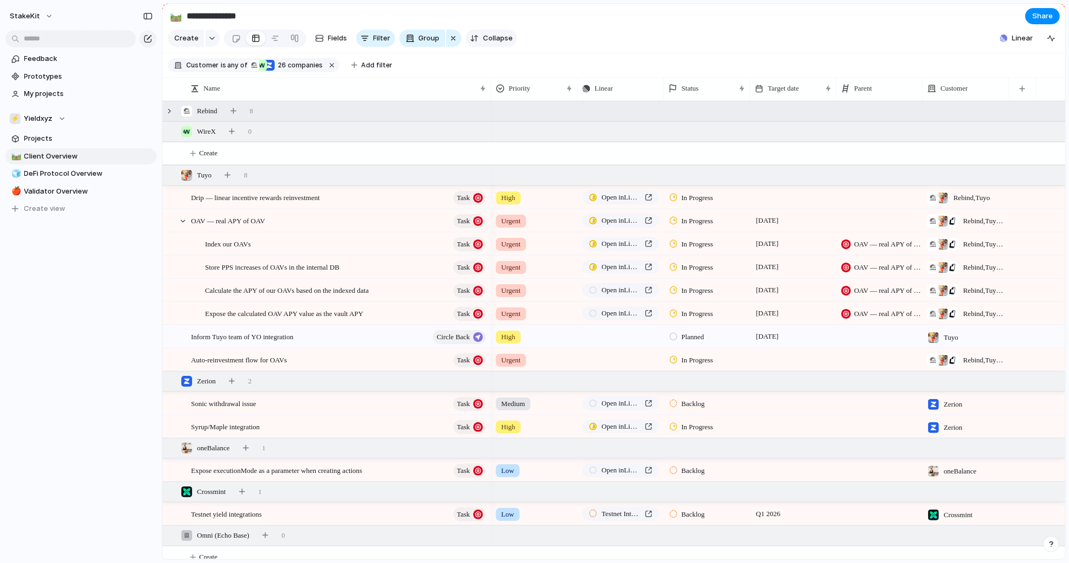 This screenshot has height=563, width=1069. Describe the element at coordinates (45, 209) in the screenshot. I see `span: Create view` at that location.